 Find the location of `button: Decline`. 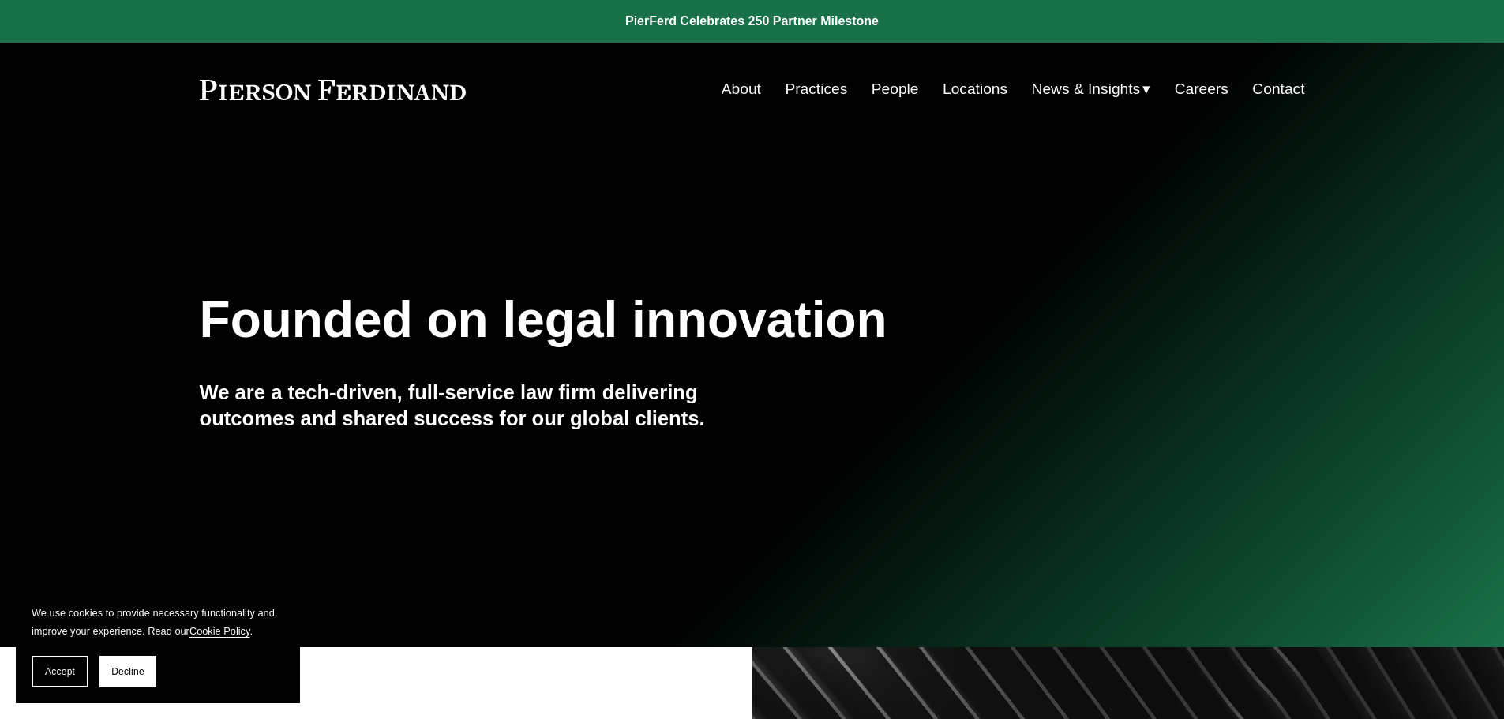

button: Decline is located at coordinates (128, 672).